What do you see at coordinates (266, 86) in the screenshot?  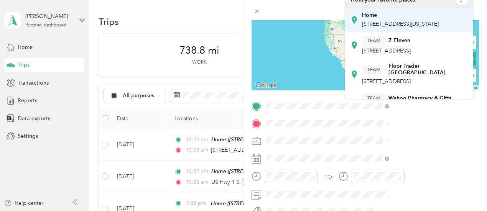 I see `img: Google` at bounding box center [266, 86].